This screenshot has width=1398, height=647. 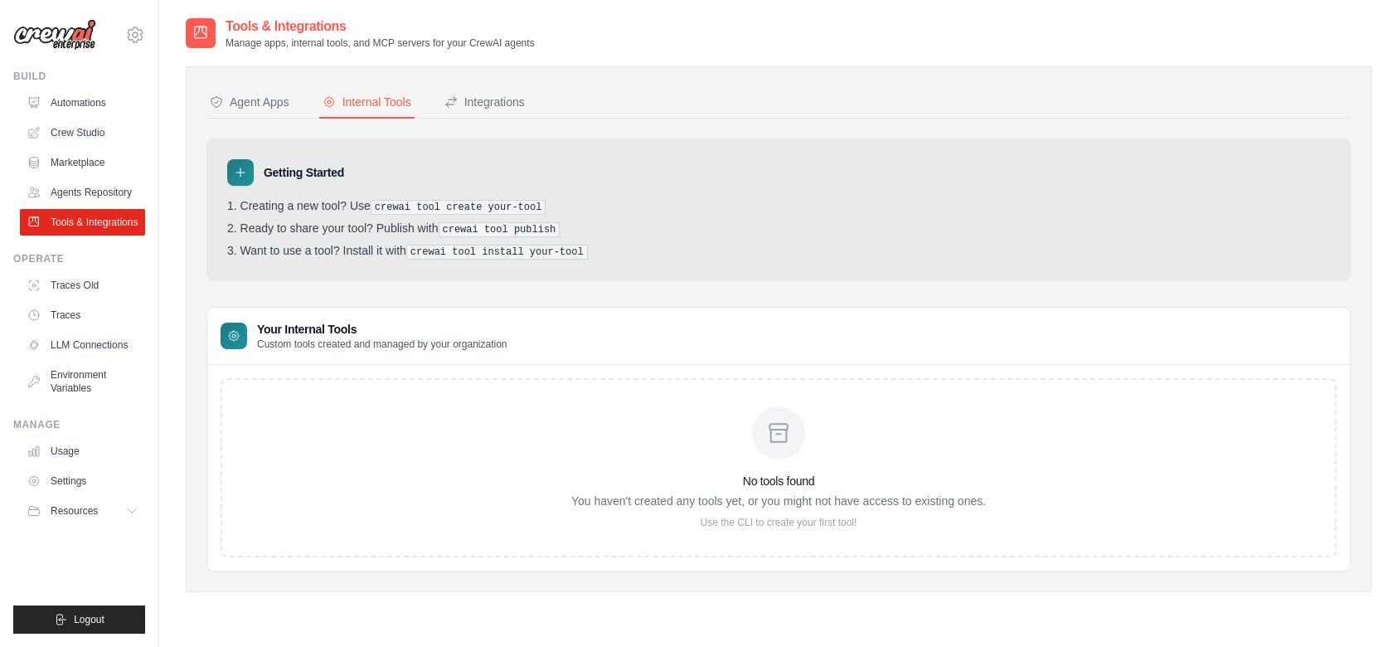 What do you see at coordinates (79, 619) in the screenshot?
I see `button: Logout` at bounding box center [79, 619].